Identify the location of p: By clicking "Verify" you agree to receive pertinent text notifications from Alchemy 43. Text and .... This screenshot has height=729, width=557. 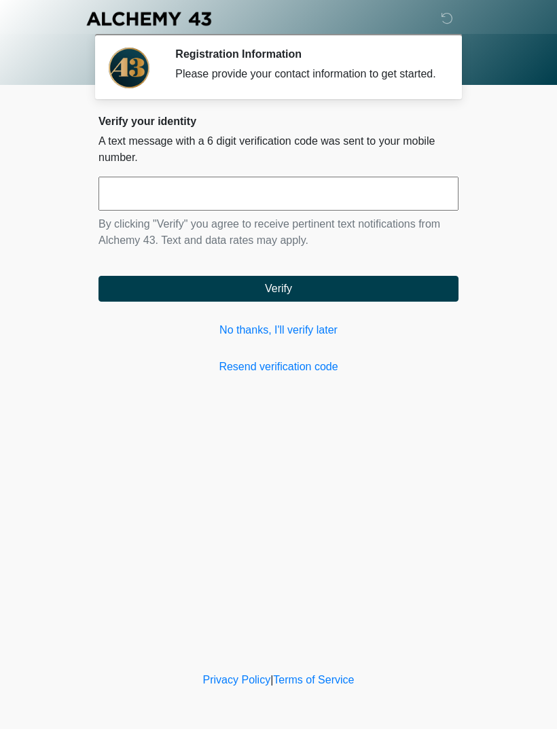
(279, 232).